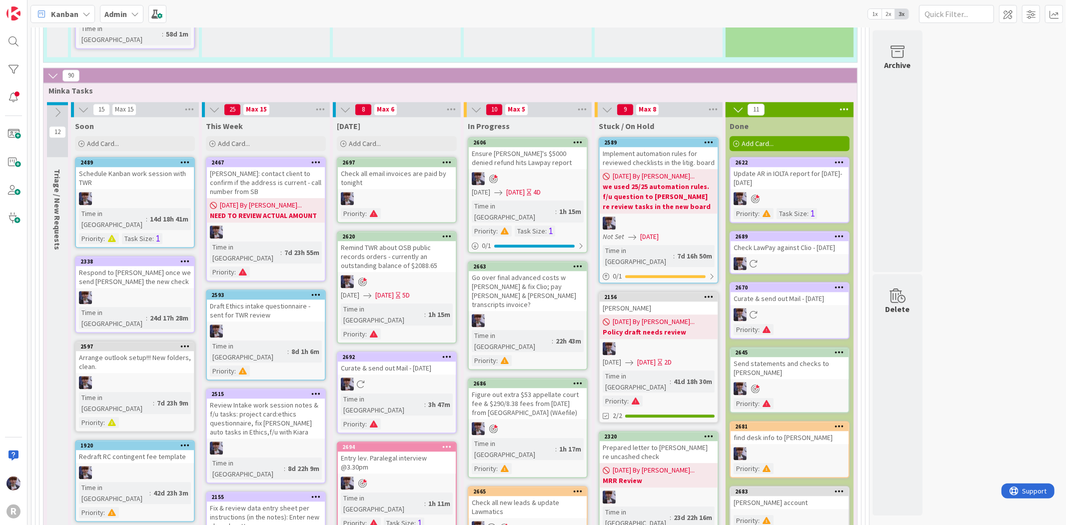  Describe the element at coordinates (268, 394) in the screenshot. I see `div: 2515` at that location.